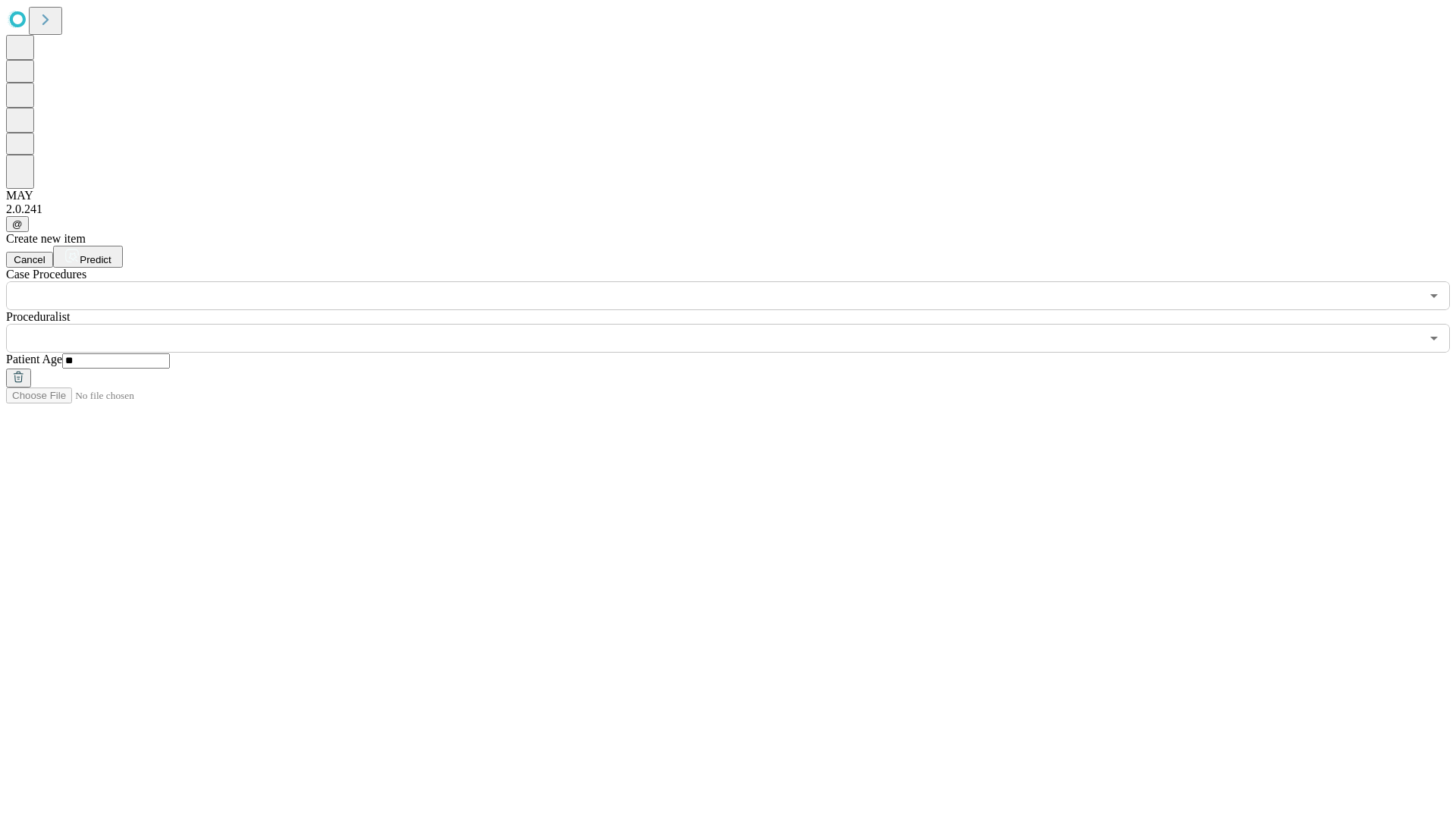  I want to click on div: MAY, so click(728, 196).